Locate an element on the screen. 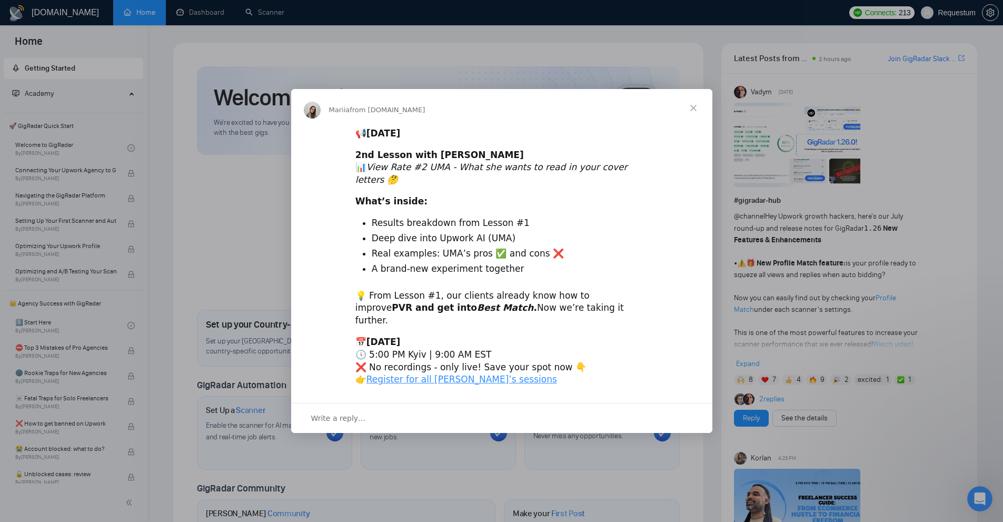  span: Write a reply… is located at coordinates (338, 418).